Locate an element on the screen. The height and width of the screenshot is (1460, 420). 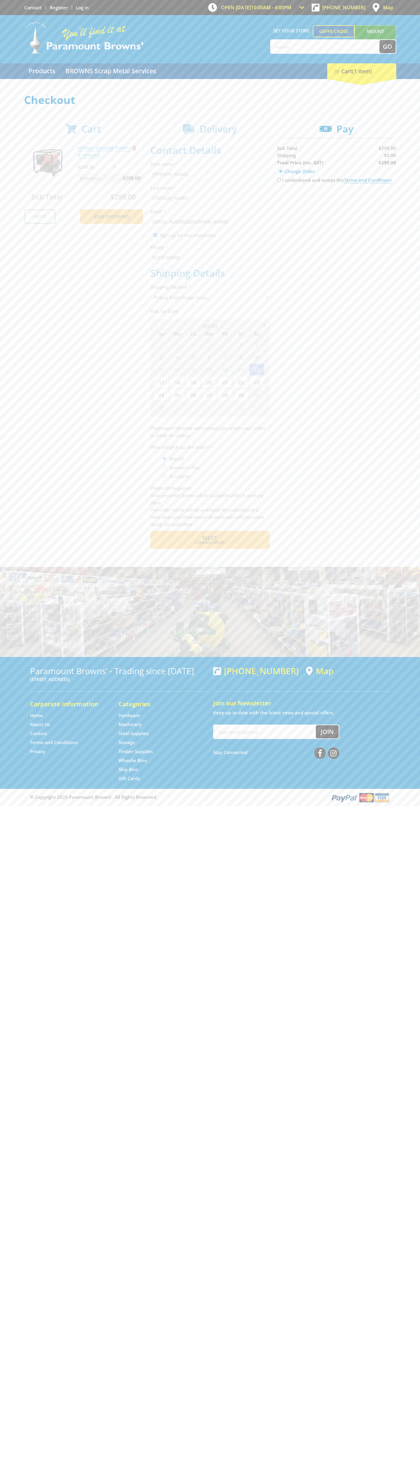
input: Please accept the terms and conditions. is located at coordinates (279, 180).